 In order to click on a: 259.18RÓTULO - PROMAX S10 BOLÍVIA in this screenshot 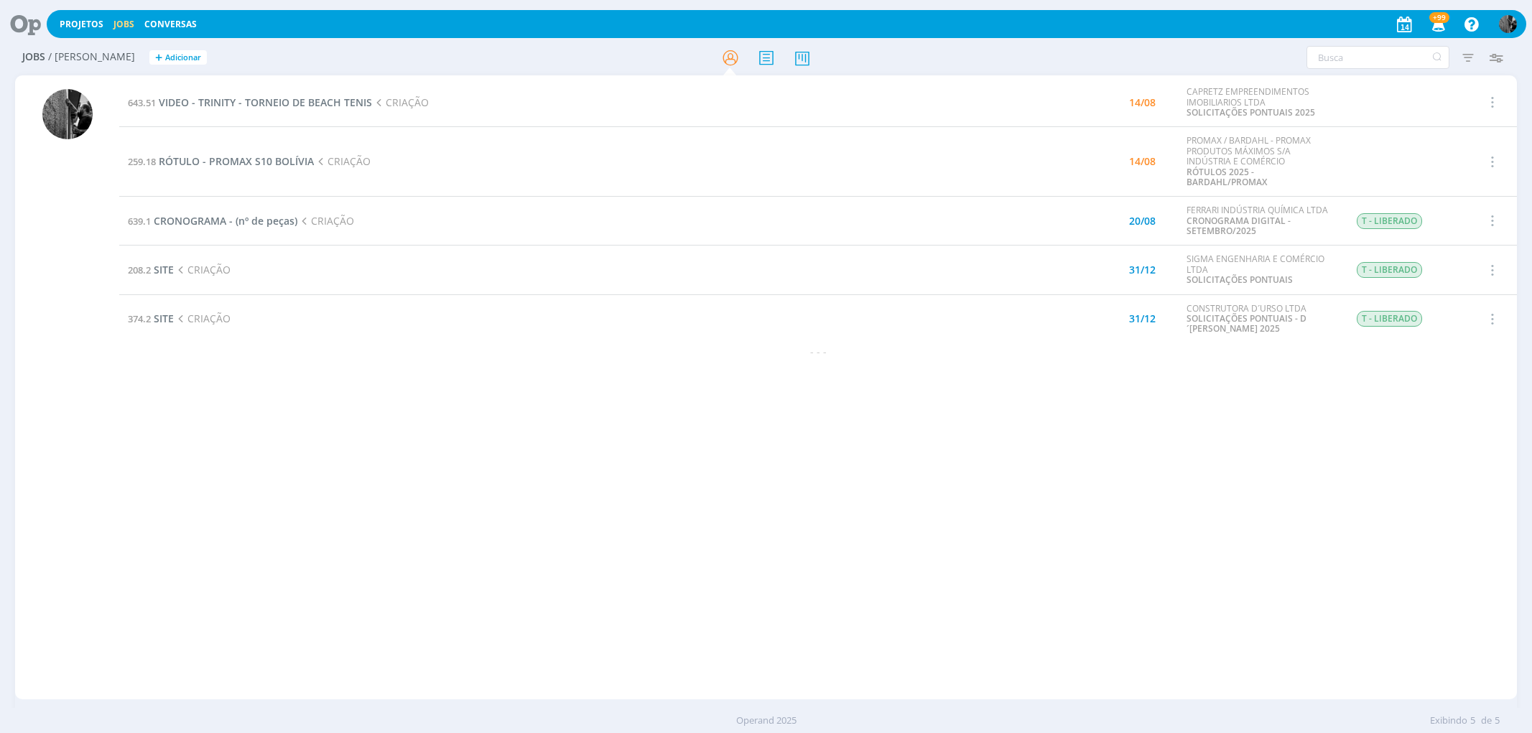, I will do `click(221, 161)`.